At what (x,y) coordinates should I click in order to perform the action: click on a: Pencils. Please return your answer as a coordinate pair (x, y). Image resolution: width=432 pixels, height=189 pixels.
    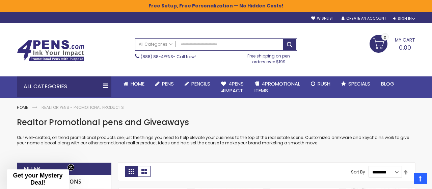
    Looking at the image, I should click on (197, 84).